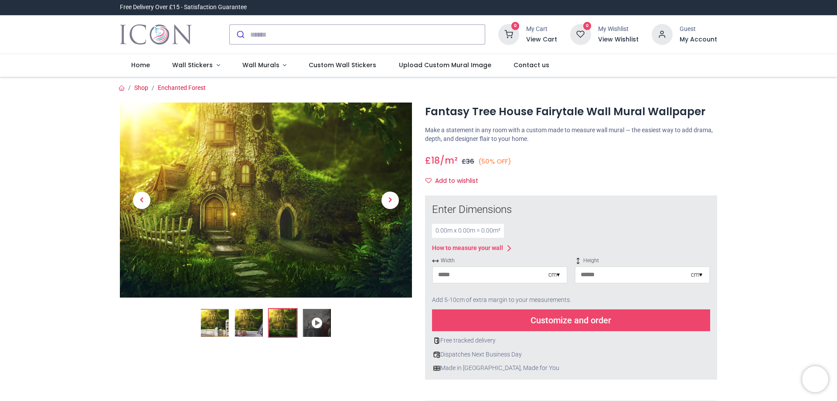 The height and width of the screenshot is (401, 837). What do you see at coordinates (618, 40) in the screenshot?
I see `h6: View Wishlist` at bounding box center [618, 40].